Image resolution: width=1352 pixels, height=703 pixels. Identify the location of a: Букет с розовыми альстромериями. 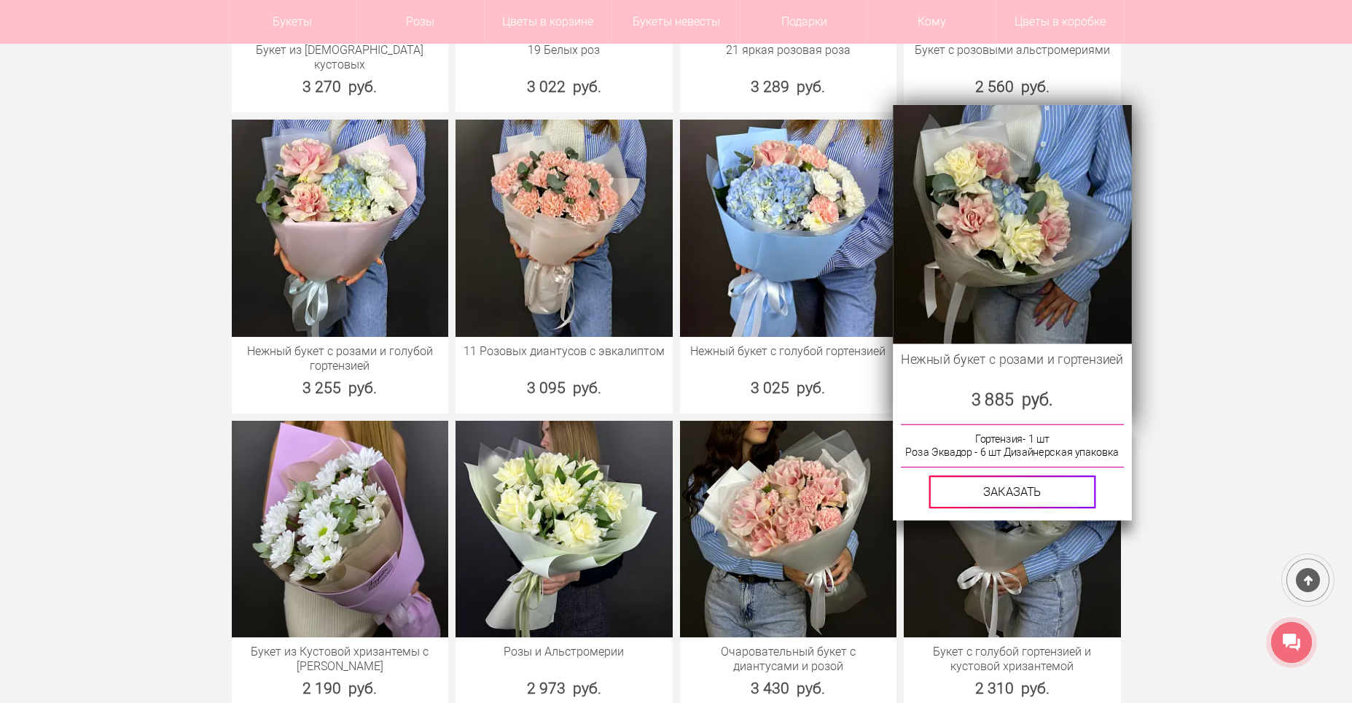
(1013, 50).